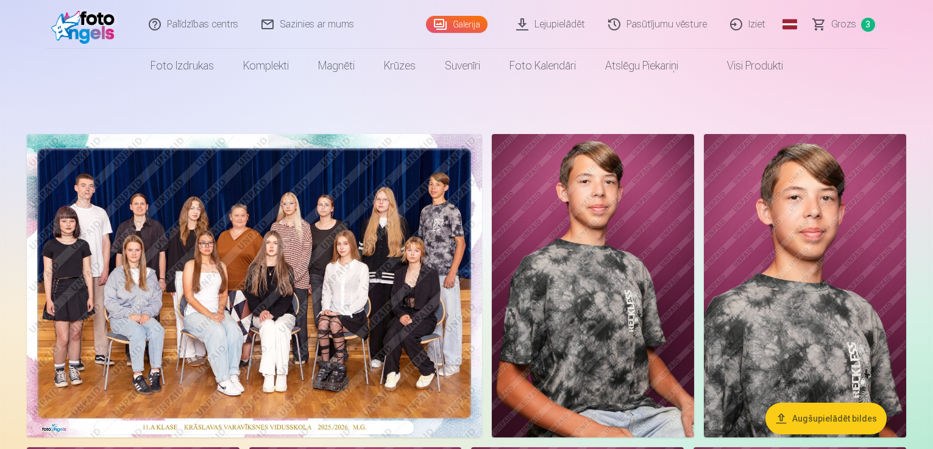 The height and width of the screenshot is (449, 933). I want to click on button: Augšupielādēt bildes, so click(826, 419).